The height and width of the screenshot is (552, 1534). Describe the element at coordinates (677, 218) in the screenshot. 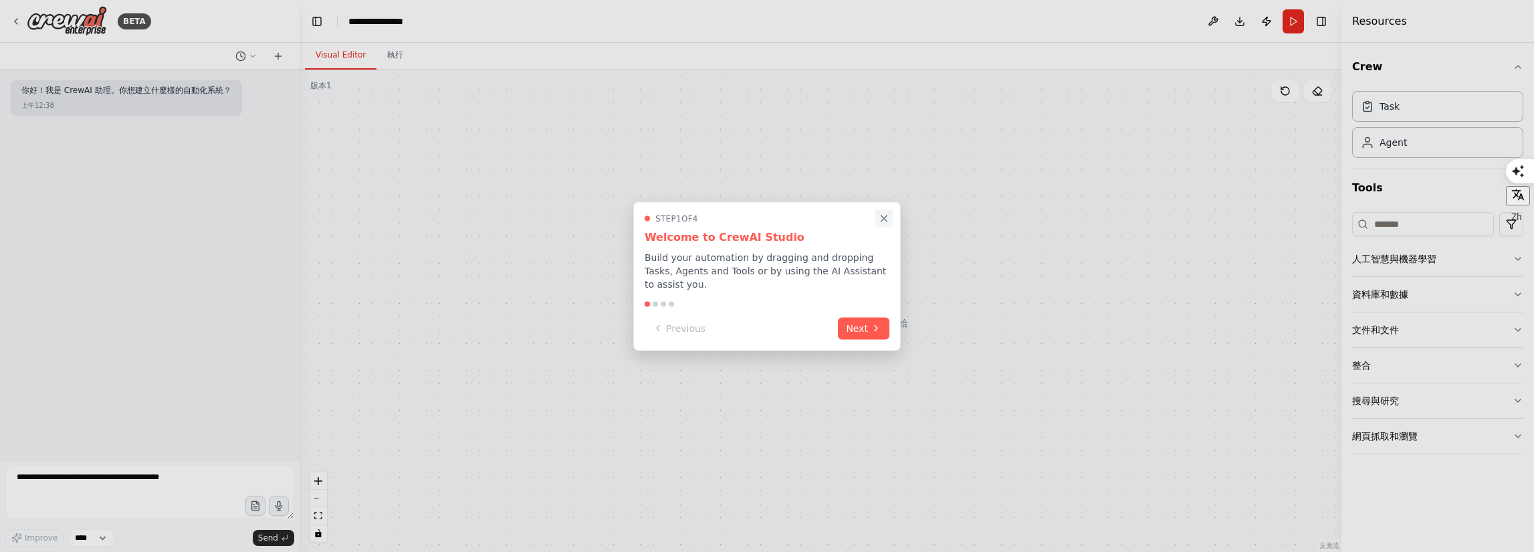

I see `span: Step 1 of 4` at that location.